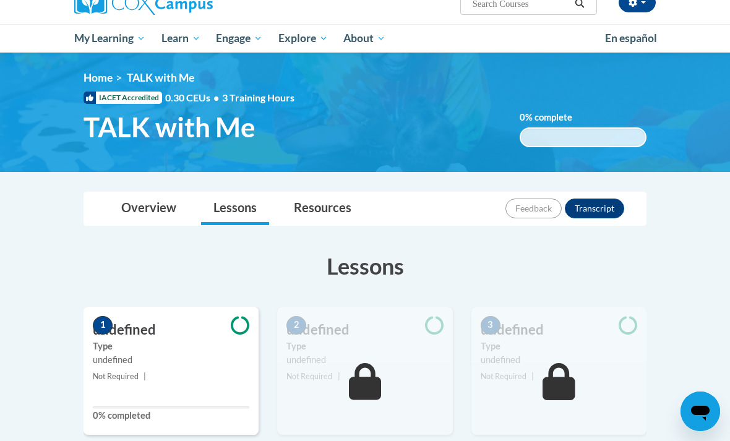  I want to click on button: Feedback, so click(533, 208).